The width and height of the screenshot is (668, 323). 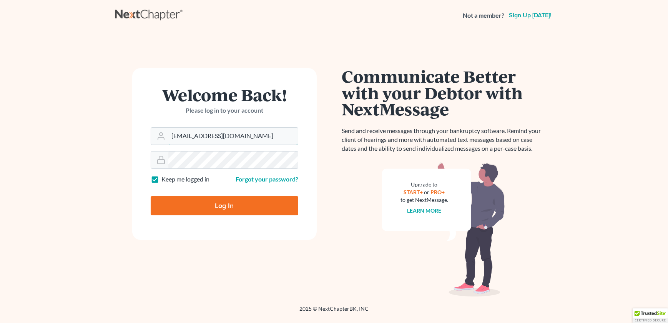 What do you see at coordinates (413, 192) in the screenshot?
I see `a: START+` at bounding box center [413, 192].